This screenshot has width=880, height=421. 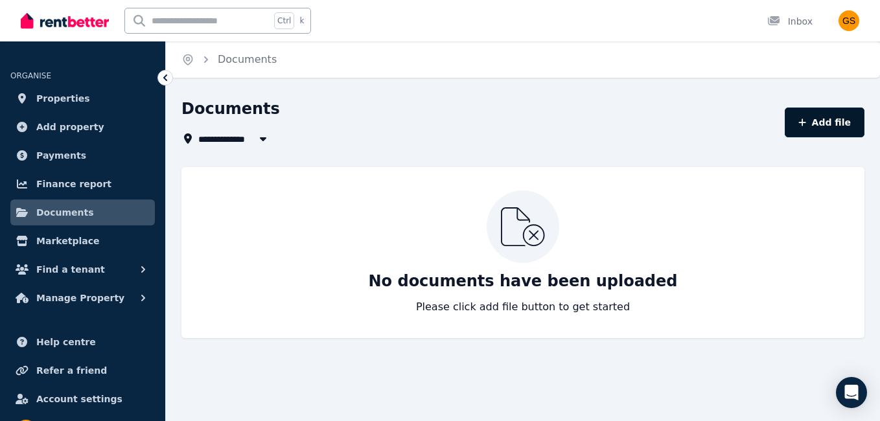 What do you see at coordinates (82, 156) in the screenshot?
I see `a: Payments` at bounding box center [82, 156].